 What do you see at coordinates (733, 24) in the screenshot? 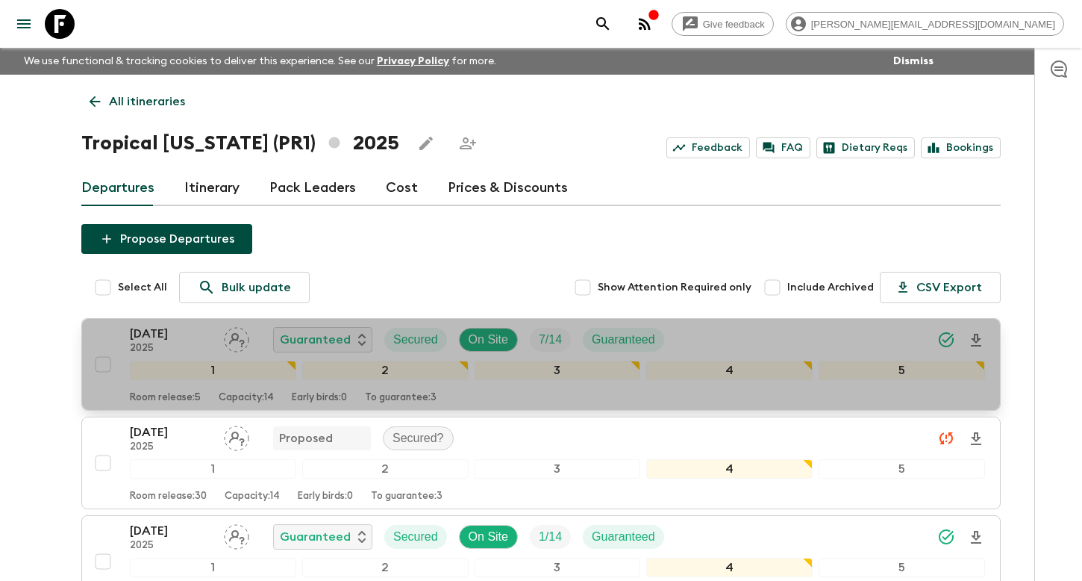
I see `span: Give feedback` at bounding box center [733, 24].